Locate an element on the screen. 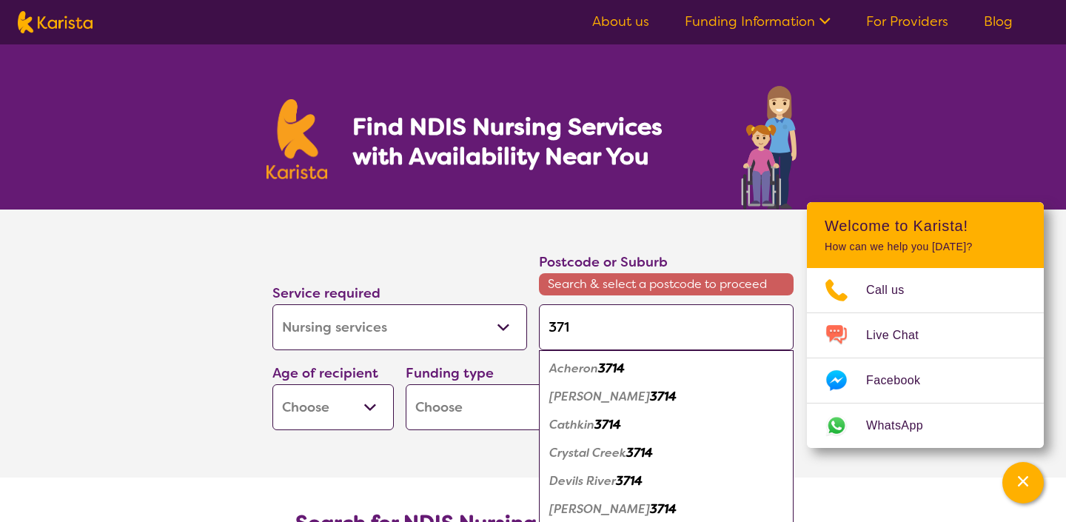  a: For Providers is located at coordinates (907, 21).